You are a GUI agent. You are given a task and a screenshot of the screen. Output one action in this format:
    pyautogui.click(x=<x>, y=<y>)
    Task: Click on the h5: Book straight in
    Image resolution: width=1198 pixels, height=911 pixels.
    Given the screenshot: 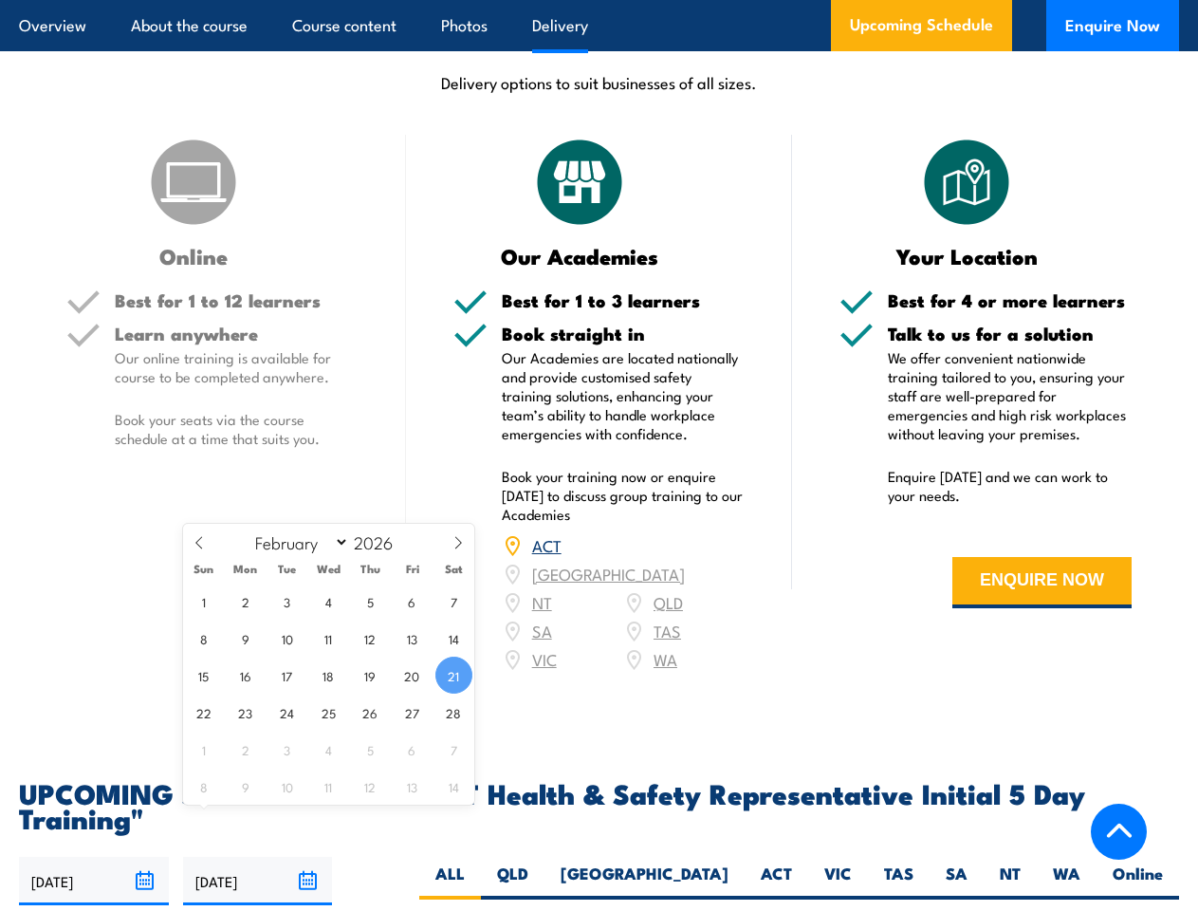 What is the action you would take?
    pyautogui.click(x=623, y=333)
    